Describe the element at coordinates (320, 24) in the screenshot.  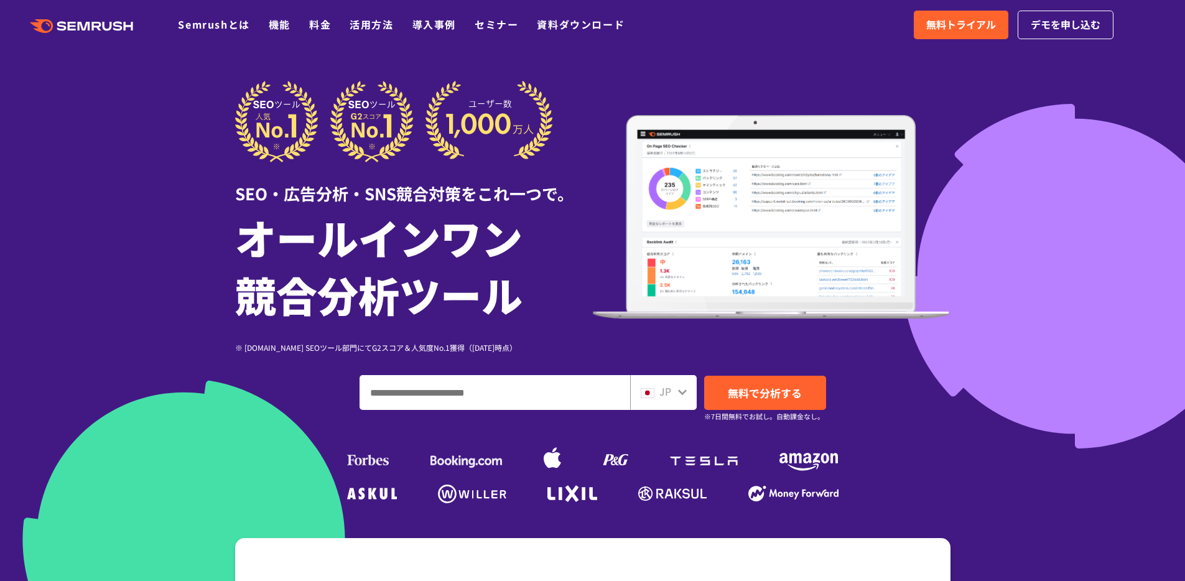
I see `a: 料金` at that location.